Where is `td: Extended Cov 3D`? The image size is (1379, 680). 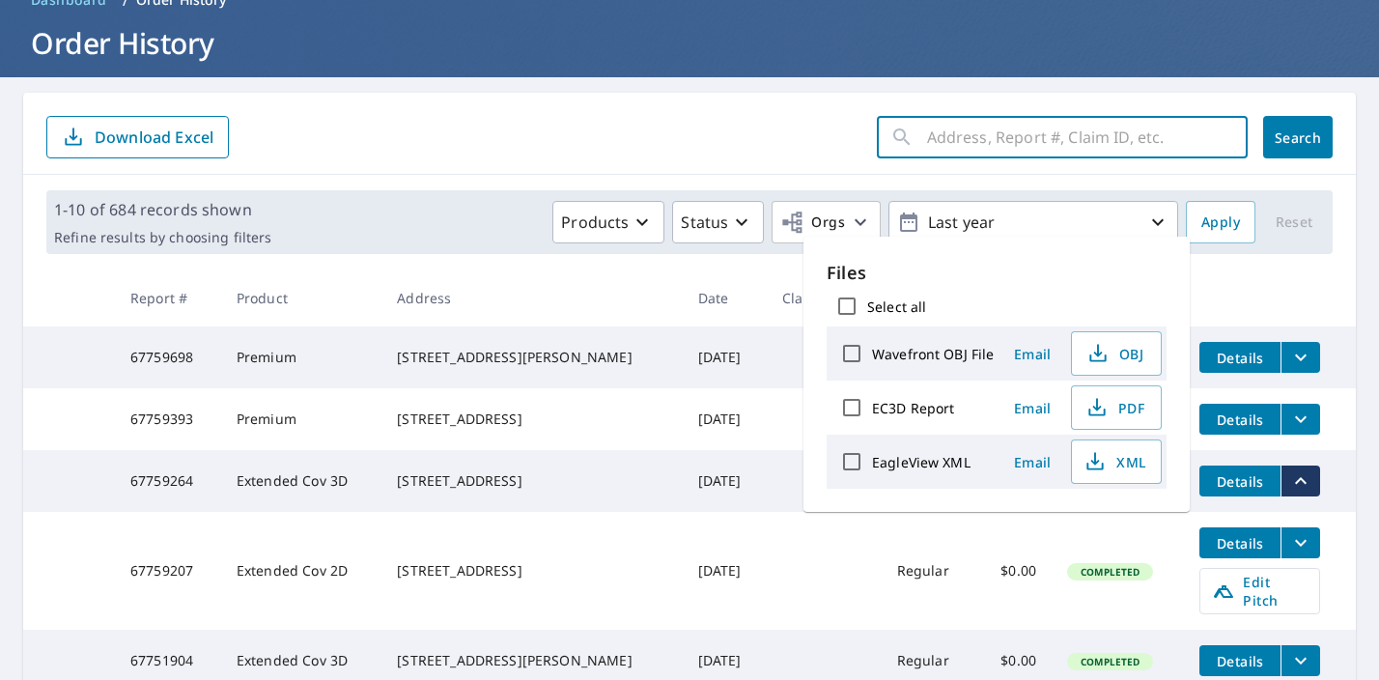
td: Extended Cov 3D is located at coordinates (301, 481).